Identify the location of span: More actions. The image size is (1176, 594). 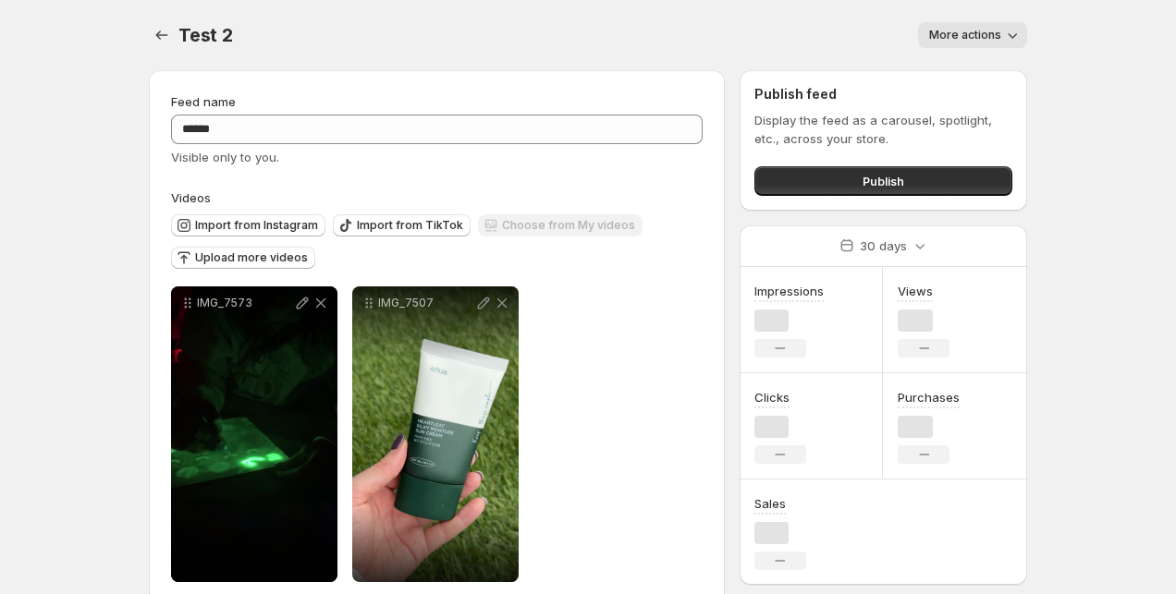
(965, 35).